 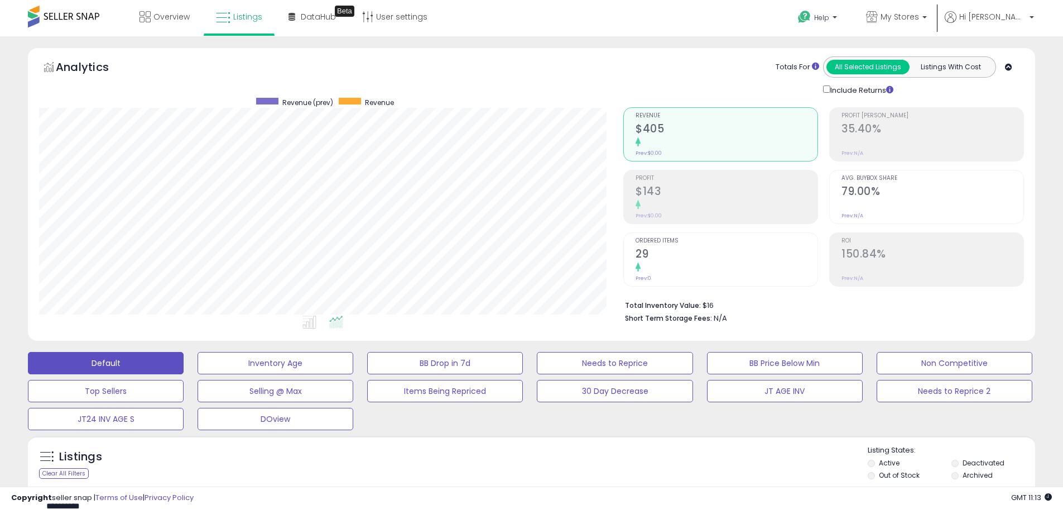 I want to click on div: Totals For, so click(x=798, y=67).